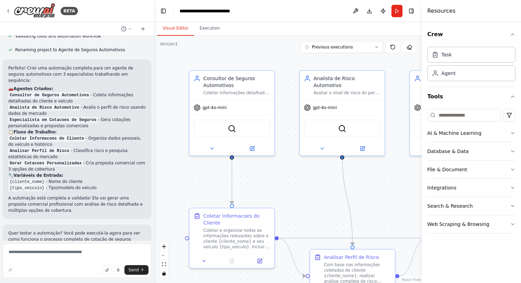  Describe the element at coordinates (342, 47) in the screenshot. I see `button: Previous executions` at that location.